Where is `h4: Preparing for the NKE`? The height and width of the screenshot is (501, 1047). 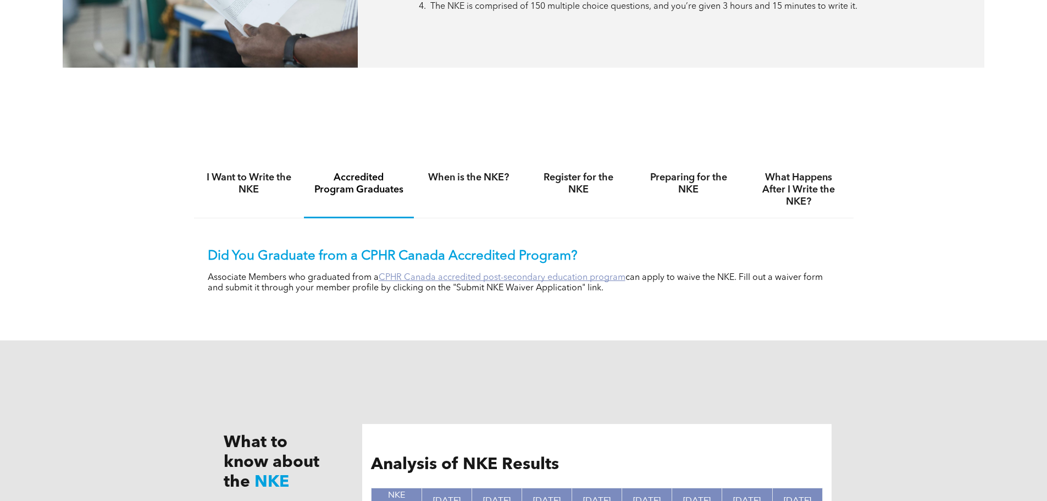
h4: Preparing for the NKE is located at coordinates (689, 184).